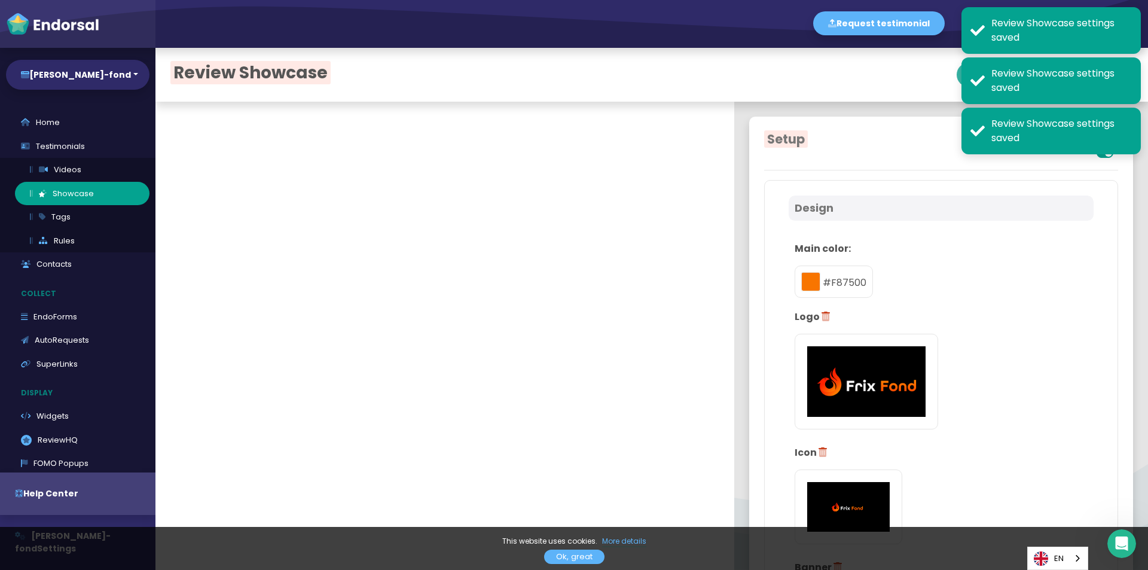 The image size is (1148, 570). I want to click on button: View your Review Showcase, so click(1041, 75).